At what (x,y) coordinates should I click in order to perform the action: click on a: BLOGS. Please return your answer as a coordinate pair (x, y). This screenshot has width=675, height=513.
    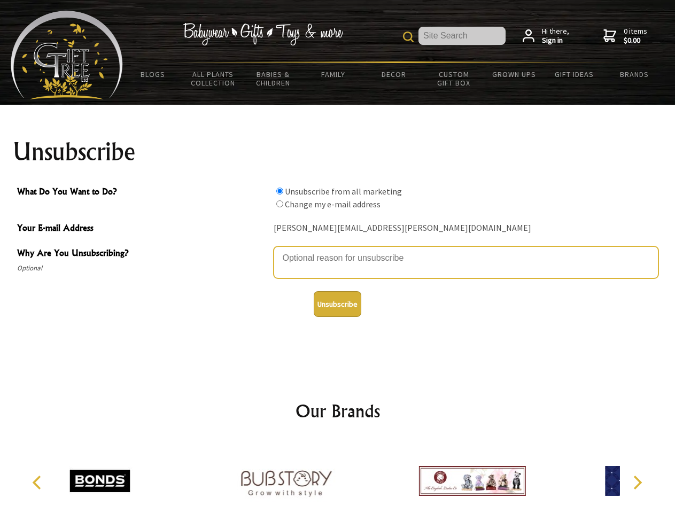
    Looking at the image, I should click on (153, 74).